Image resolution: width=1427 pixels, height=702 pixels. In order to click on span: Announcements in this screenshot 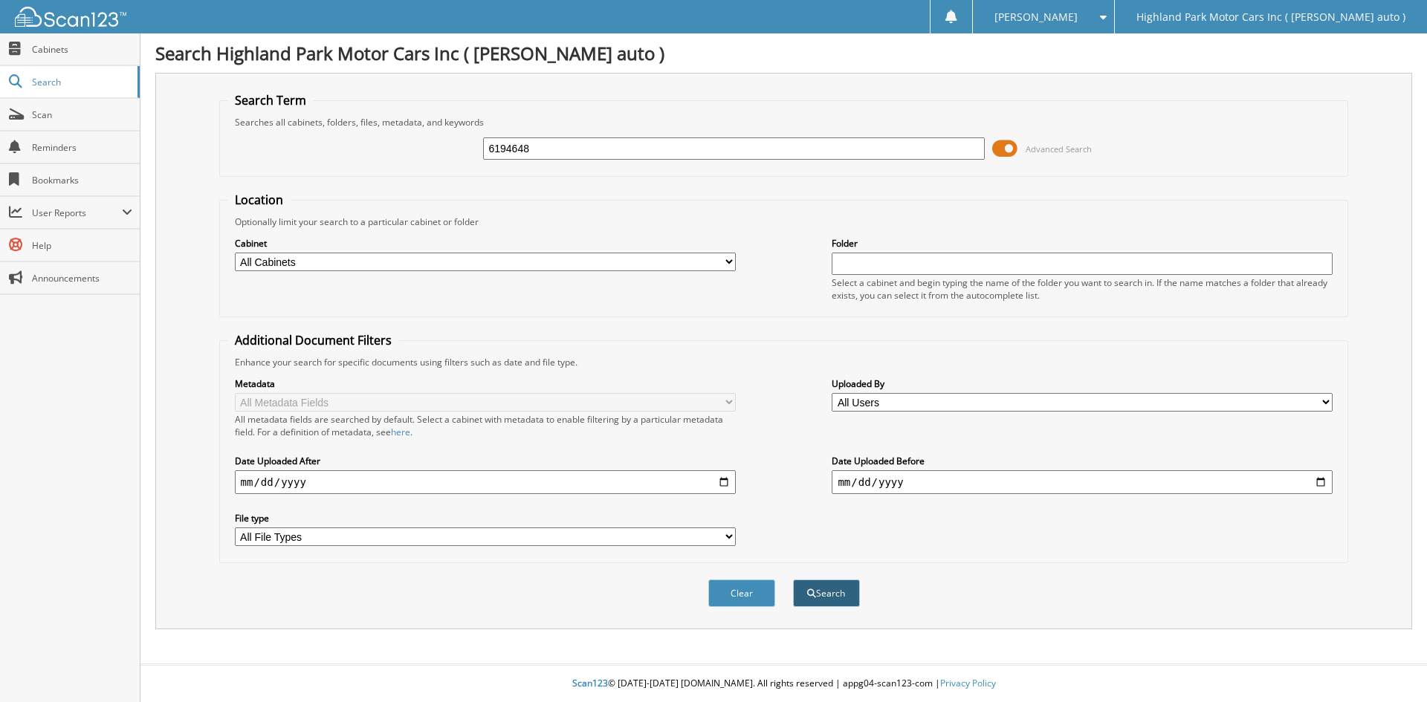, I will do `click(82, 278)`.